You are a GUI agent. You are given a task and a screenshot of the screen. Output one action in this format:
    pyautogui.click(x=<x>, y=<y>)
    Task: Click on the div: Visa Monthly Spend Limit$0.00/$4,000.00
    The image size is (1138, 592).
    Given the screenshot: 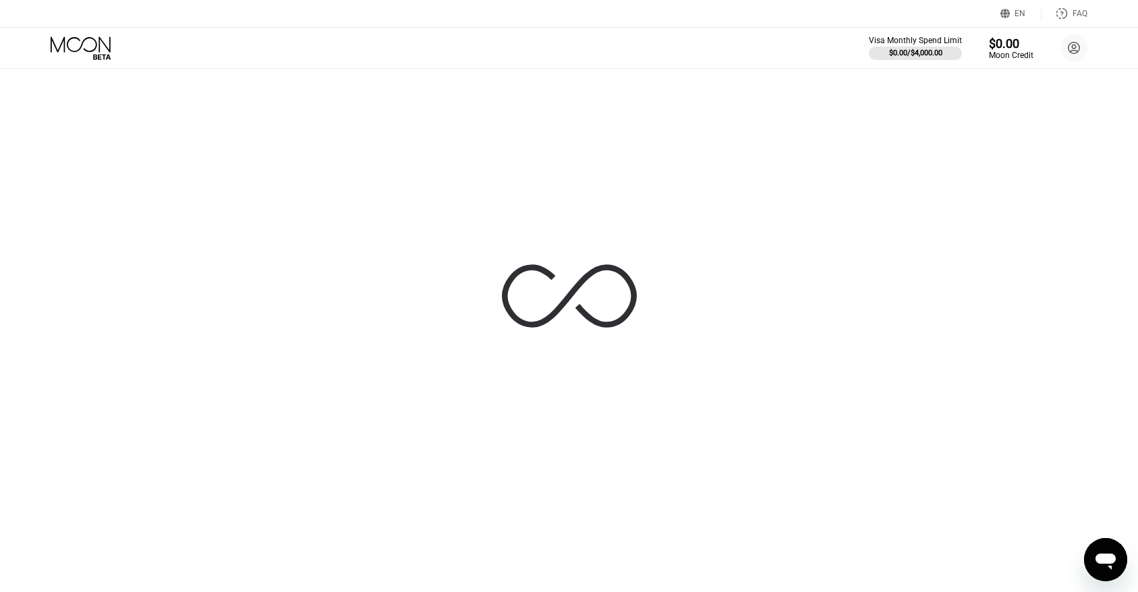 What is the action you would take?
    pyautogui.click(x=915, y=48)
    